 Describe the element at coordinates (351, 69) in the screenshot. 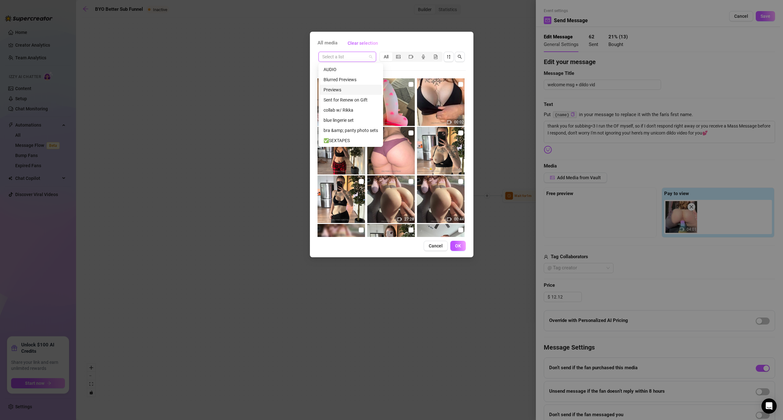

I see `div: AUDIO` at that location.